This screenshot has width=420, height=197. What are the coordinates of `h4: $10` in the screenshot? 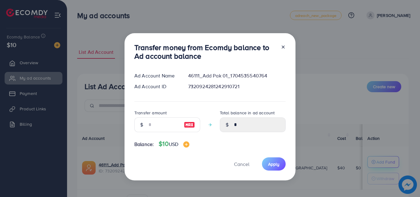 It's located at (174, 144).